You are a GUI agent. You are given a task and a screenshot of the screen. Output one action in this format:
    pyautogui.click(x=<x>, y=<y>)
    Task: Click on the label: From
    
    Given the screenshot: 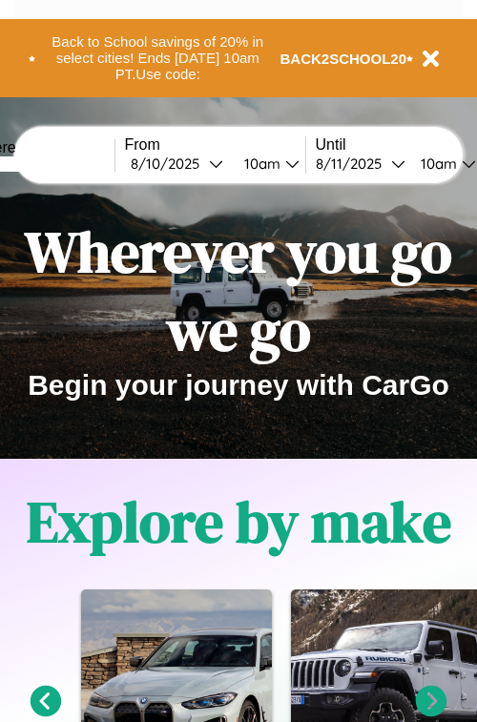 What is the action you would take?
    pyautogui.click(x=215, y=145)
    